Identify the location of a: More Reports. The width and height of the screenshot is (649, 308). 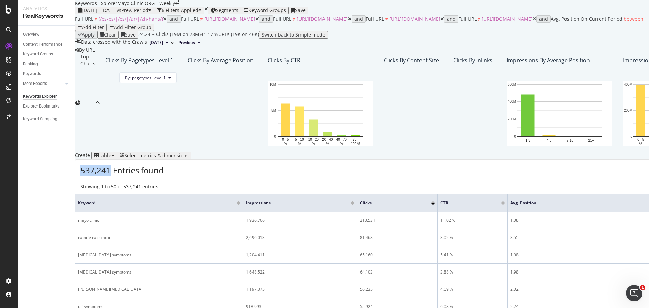
(43, 83).